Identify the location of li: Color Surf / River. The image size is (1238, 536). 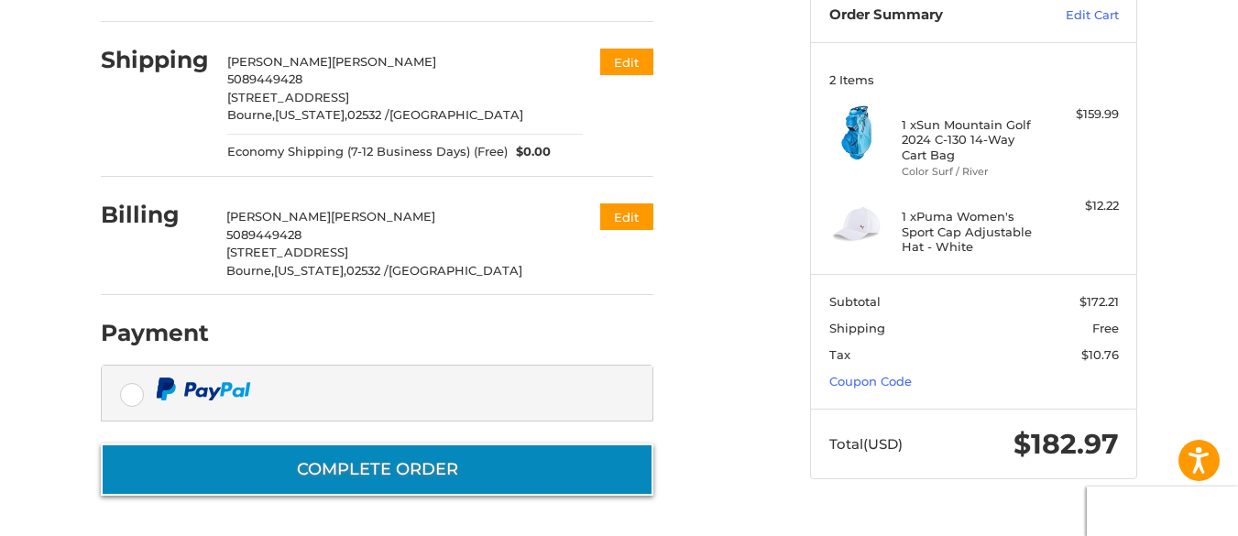
(971, 171).